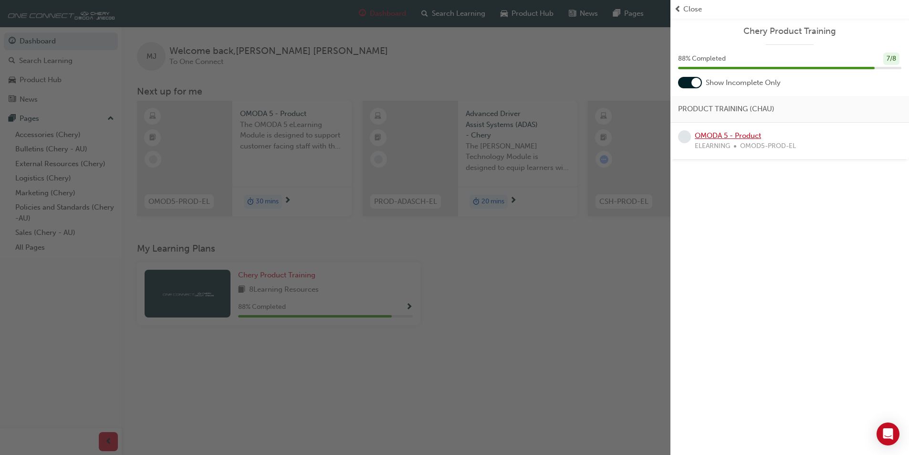 This screenshot has width=909, height=455. I want to click on span: learningRecordVerb_NONE-icon, so click(684, 136).